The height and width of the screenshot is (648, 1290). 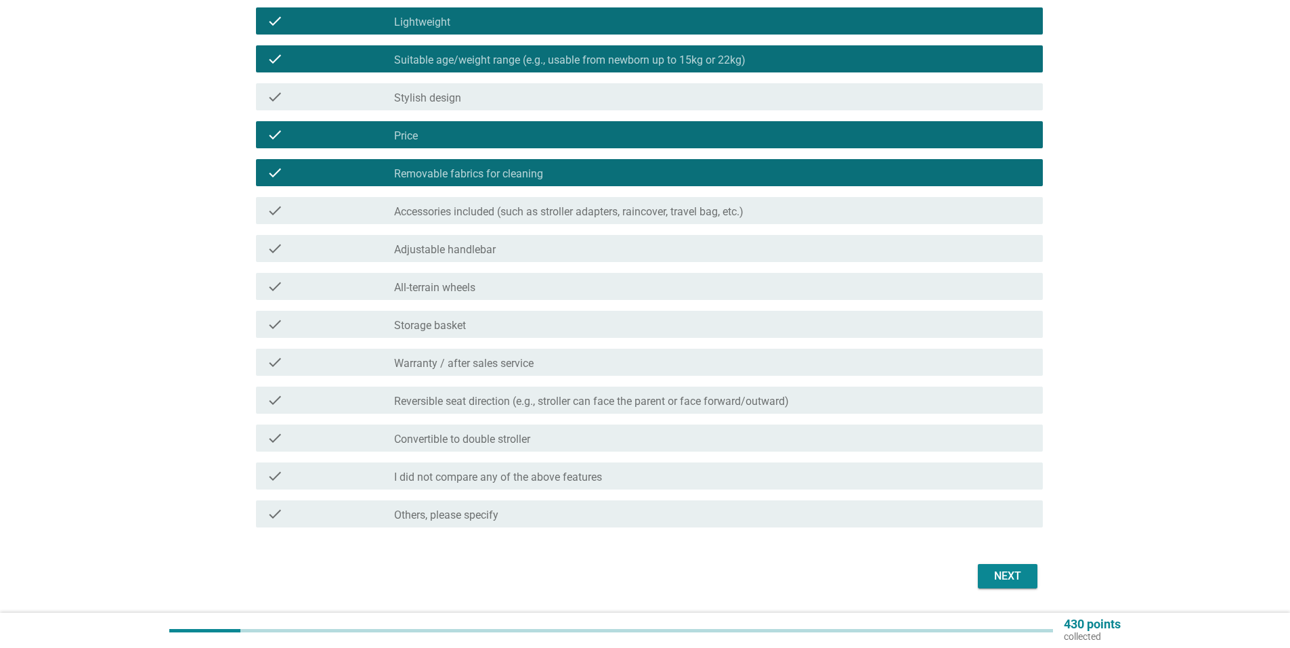 What do you see at coordinates (591, 401) in the screenshot?
I see `label: Reversible seat direction (e.g., stroller can face the parent or face forward/outward)` at bounding box center [591, 401].